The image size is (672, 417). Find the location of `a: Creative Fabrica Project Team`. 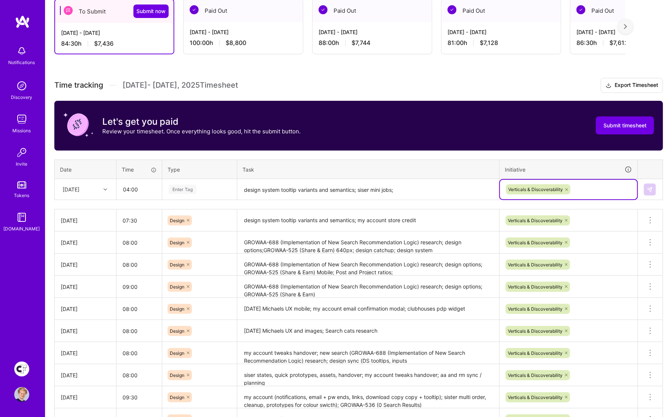

a: Creative Fabrica Project Team is located at coordinates (22, 369).